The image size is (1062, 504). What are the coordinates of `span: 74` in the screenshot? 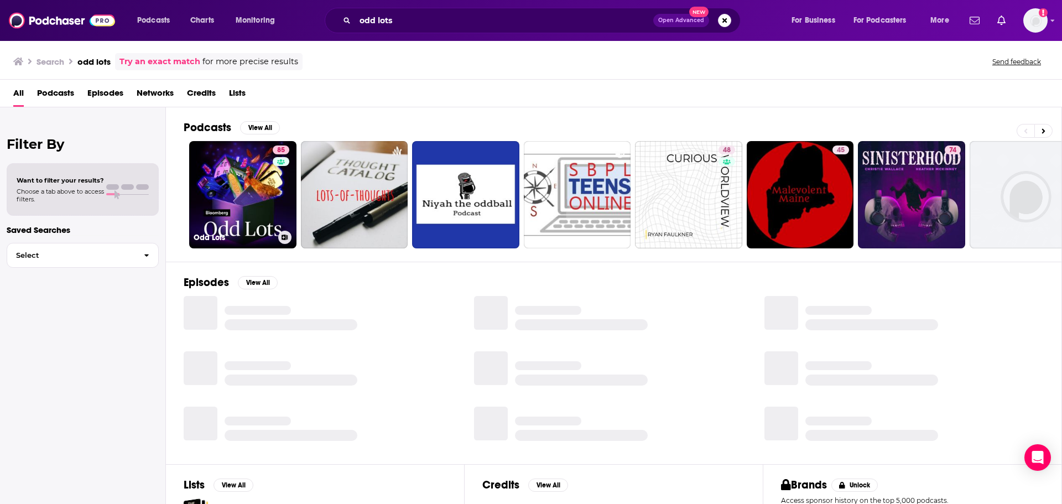 It's located at (953, 150).